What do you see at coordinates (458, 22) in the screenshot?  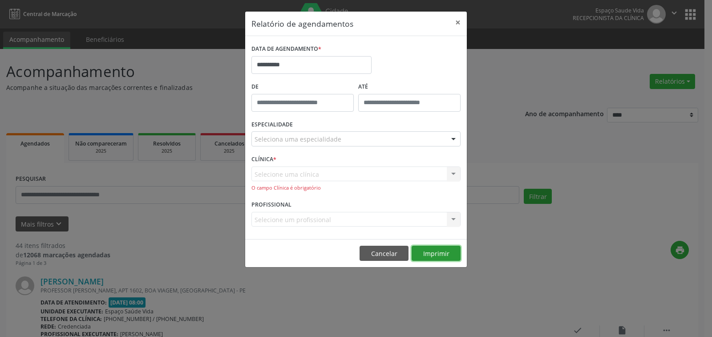 I see `button: Close` at bounding box center [458, 22].